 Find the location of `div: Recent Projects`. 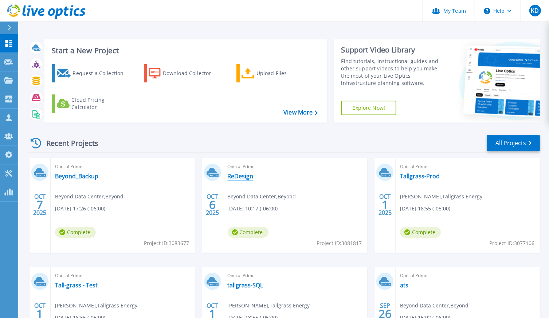

div: Recent Projects is located at coordinates (68, 143).